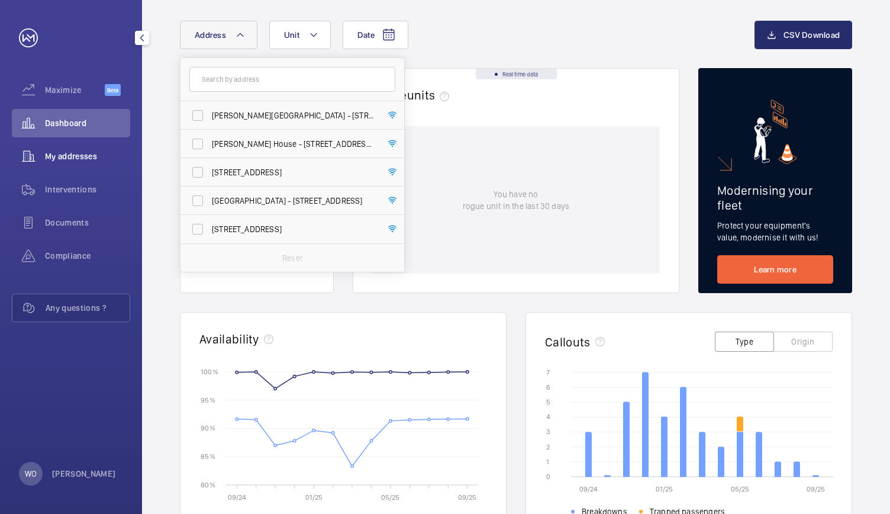 The width and height of the screenshot is (890, 514). What do you see at coordinates (218, 35) in the screenshot?
I see `button: Address` at bounding box center [218, 35].